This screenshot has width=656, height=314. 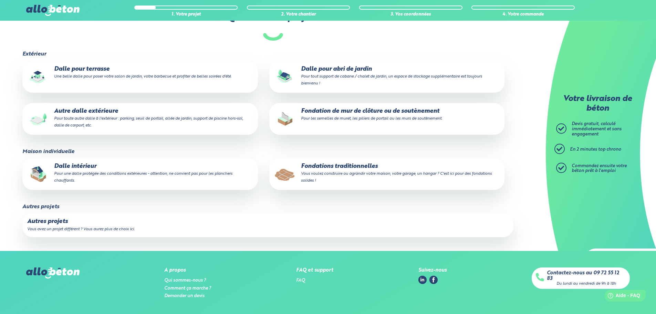 I want to click on small: Pour les semelles de muret, les piliers de portail ou les murs de soutènement., so click(x=371, y=118).